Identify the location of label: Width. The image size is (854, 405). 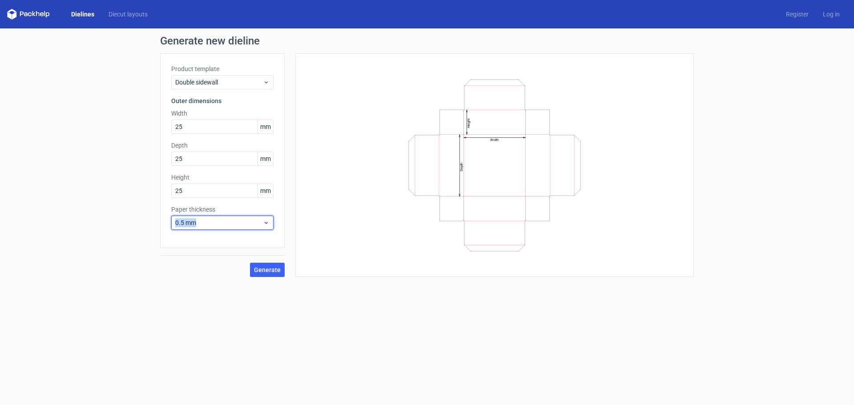
(222, 113).